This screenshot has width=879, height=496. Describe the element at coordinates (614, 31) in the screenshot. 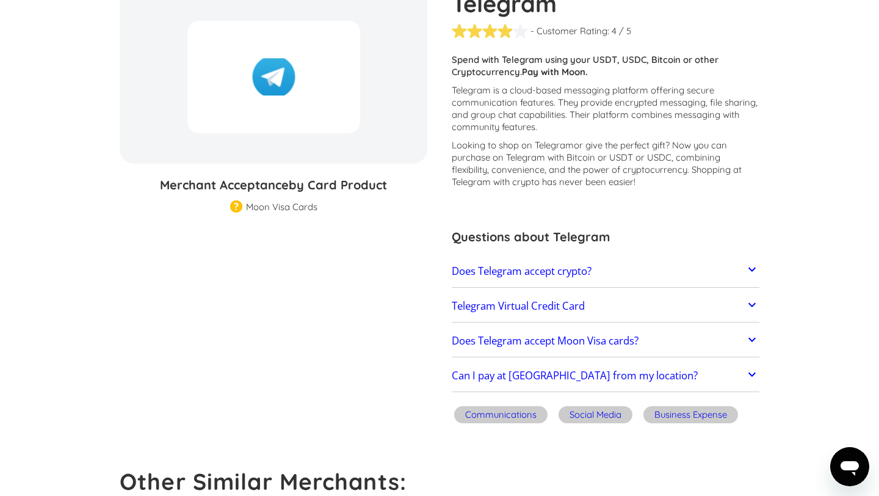

I see `div: 4` at that location.